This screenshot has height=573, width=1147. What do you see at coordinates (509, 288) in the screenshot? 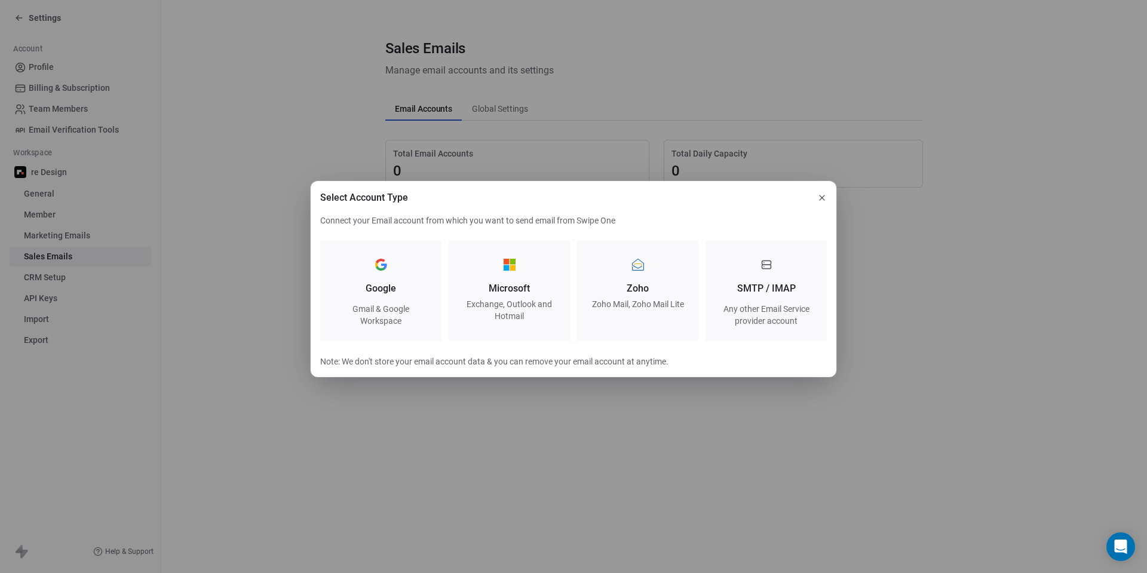
I see `span: Microsoft` at bounding box center [509, 288].